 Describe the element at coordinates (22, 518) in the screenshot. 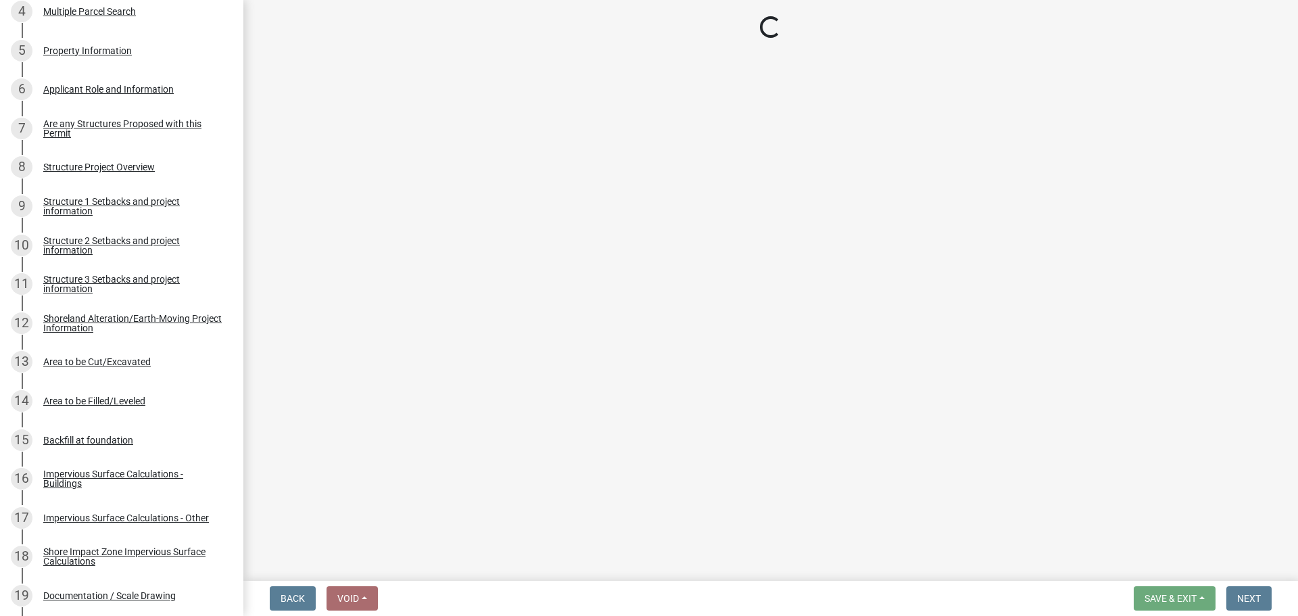

I see `div: 17` at that location.